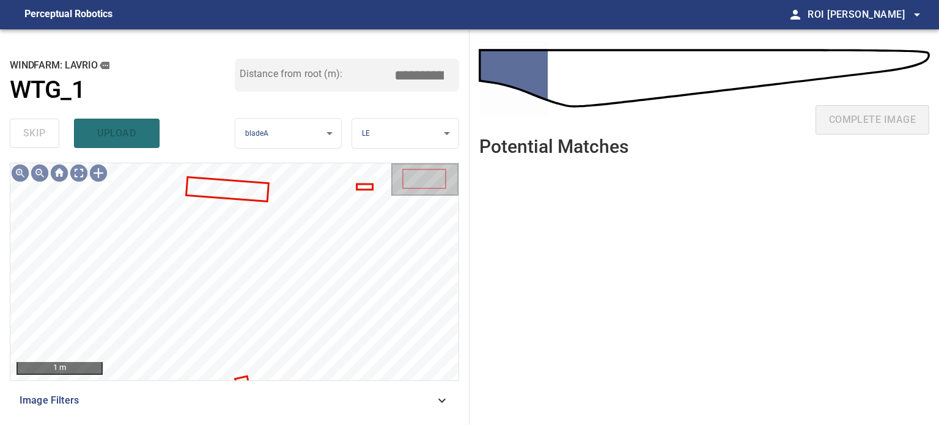 The width and height of the screenshot is (939, 425). I want to click on div: Image Filters, so click(234, 401).